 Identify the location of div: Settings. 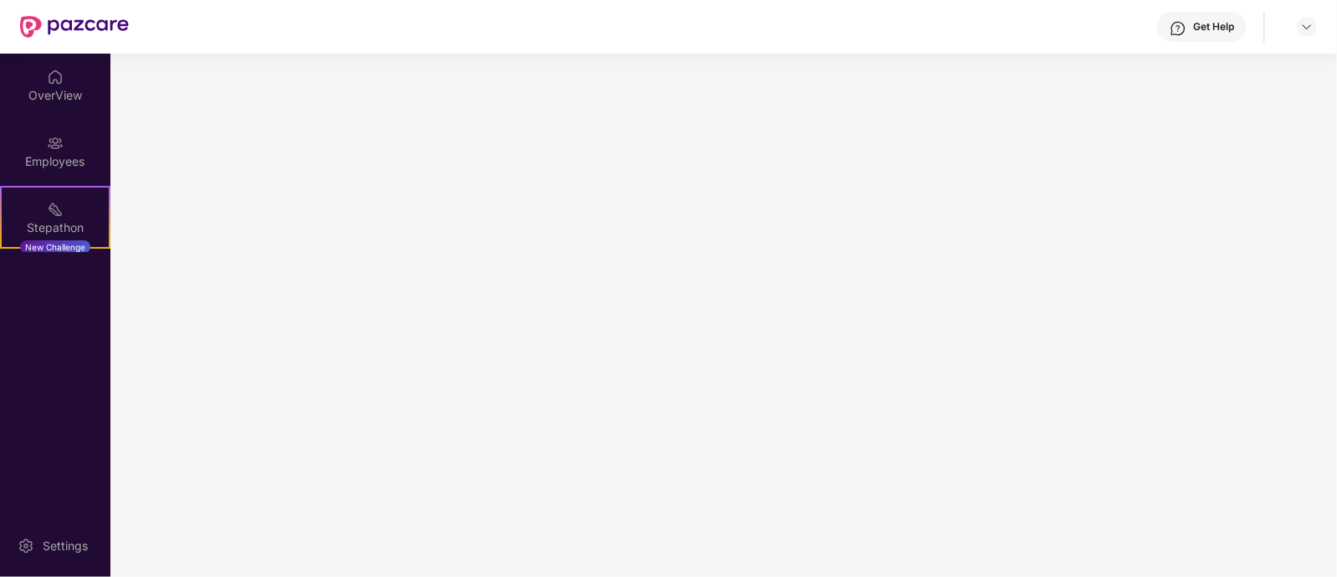
(65, 546).